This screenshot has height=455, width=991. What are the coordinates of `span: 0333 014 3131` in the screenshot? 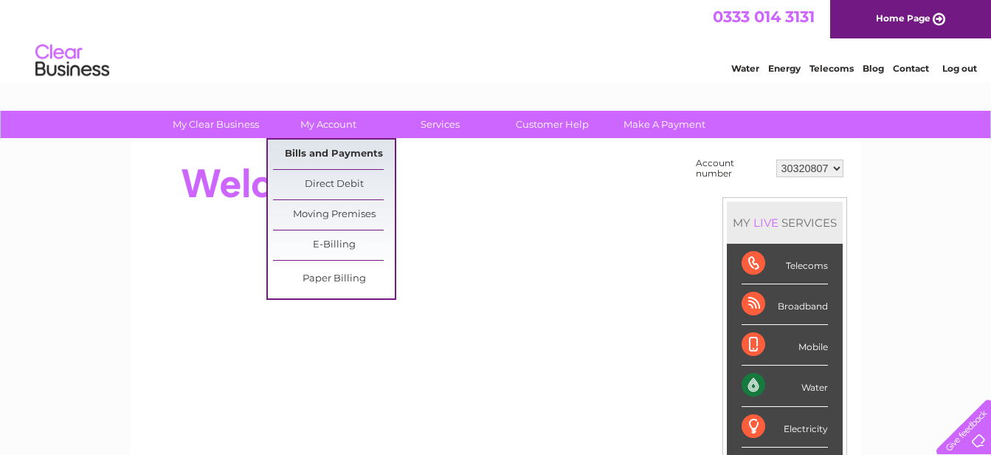 It's located at (764, 16).